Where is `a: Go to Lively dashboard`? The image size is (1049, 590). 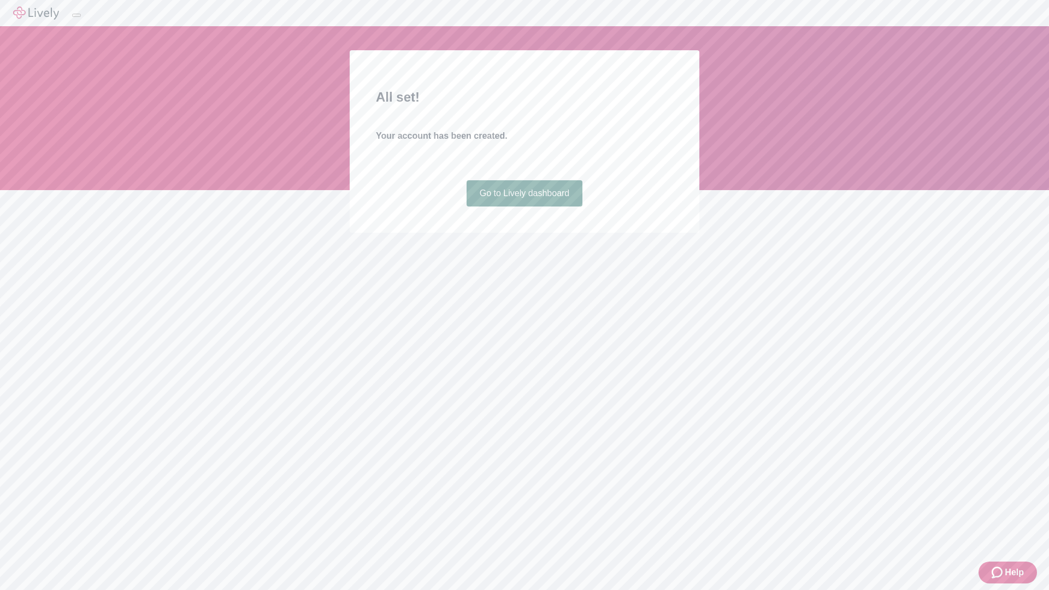 a: Go to Lively dashboard is located at coordinates (525, 193).